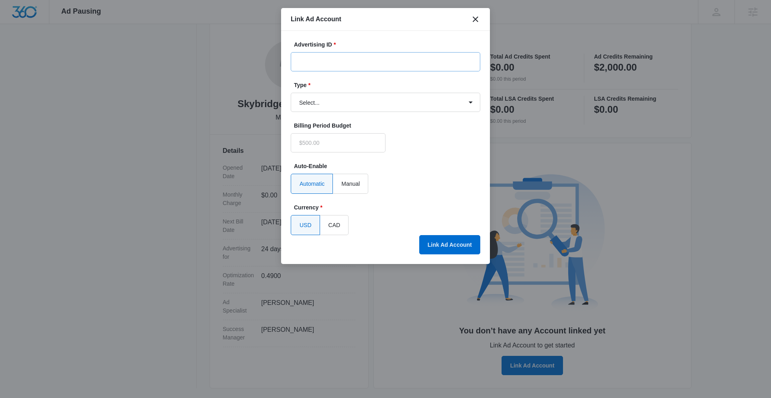 The height and width of the screenshot is (398, 771). Describe the element at coordinates (341, 126) in the screenshot. I see `label: Billing Period Budget` at that location.